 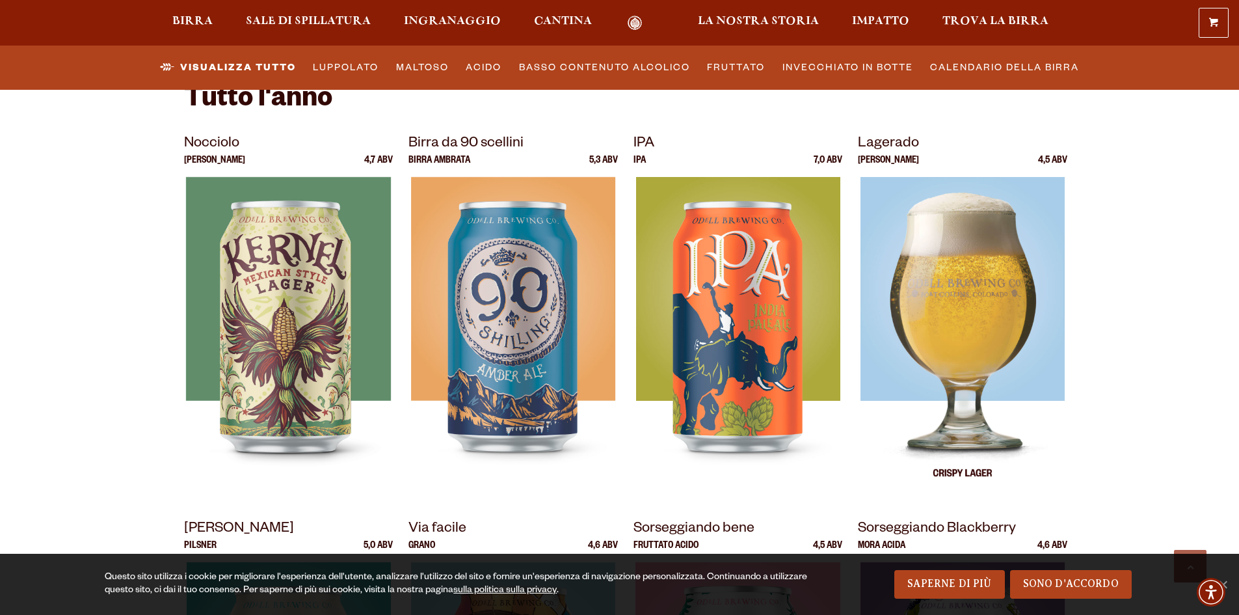 What do you see at coordinates (694, 529) in the screenshot?
I see `font: Sorseggiando bene` at bounding box center [694, 529].